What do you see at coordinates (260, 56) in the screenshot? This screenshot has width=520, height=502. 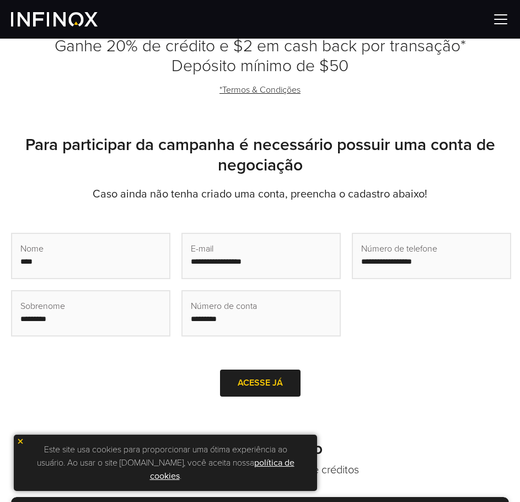 I see `h2: Ganhe 20% de crédito e $2 em cash back por transação* Depósito mínimo de $50` at bounding box center [260, 56].